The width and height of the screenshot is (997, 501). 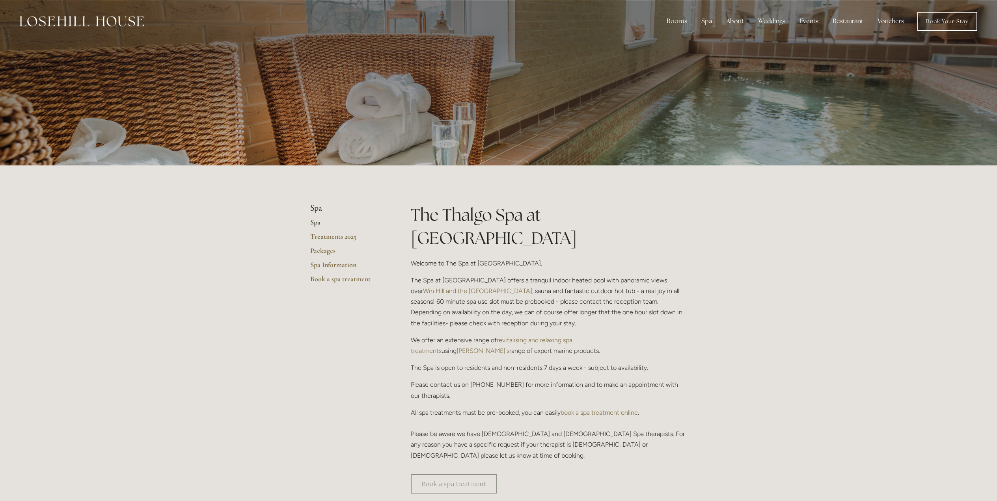 I want to click on p: All spa treatments must be pre-booked, you can easily . Please be aware we have [DEMOGRAPHIC_DATA..., so click(x=549, y=434).